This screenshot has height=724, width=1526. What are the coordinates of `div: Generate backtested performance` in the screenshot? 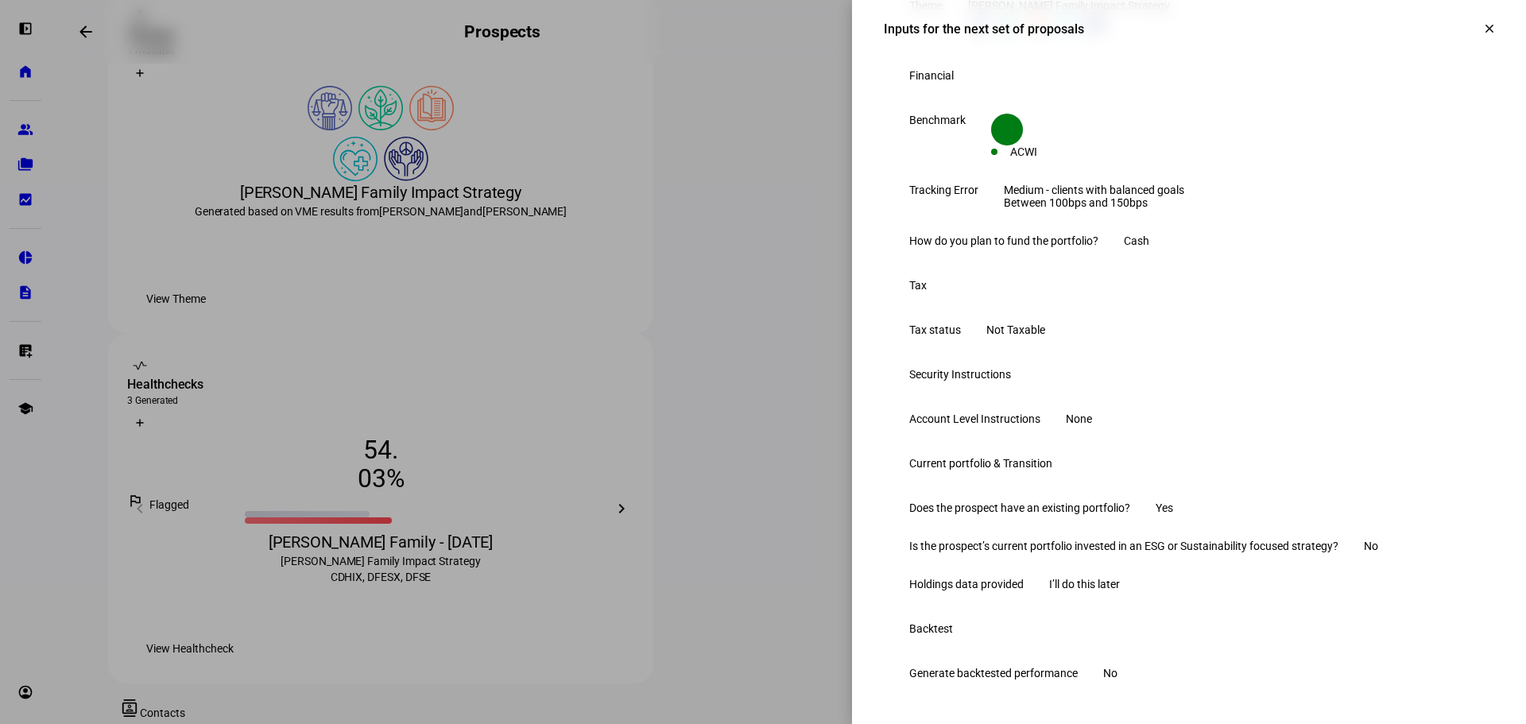 It's located at (993, 673).